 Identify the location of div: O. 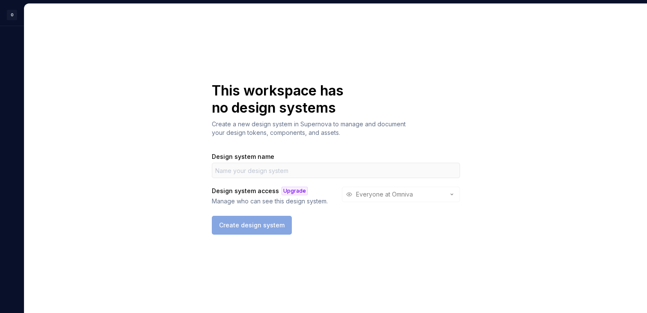
(12, 15).